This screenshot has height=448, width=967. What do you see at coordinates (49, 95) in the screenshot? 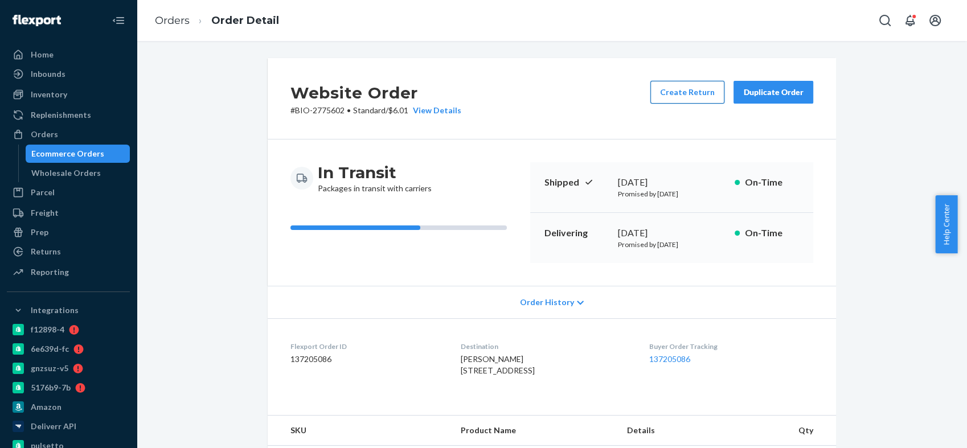
I see `div: Inventory` at bounding box center [49, 95].